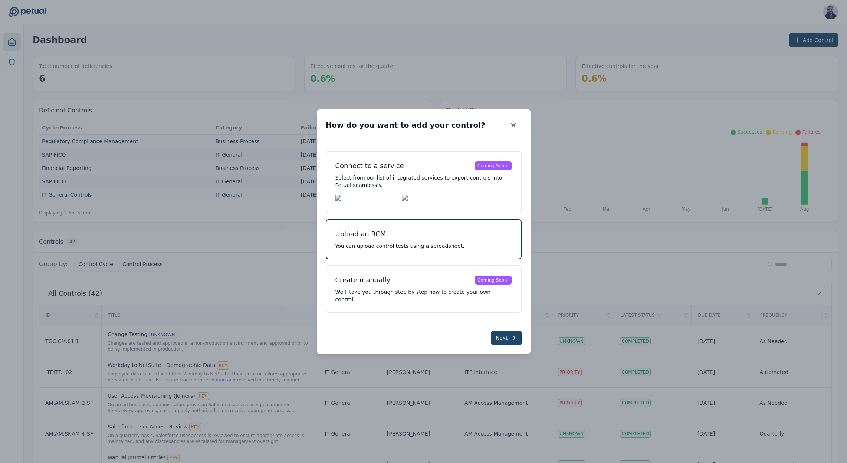  Describe the element at coordinates (406, 125) in the screenshot. I see `h2: How do you want to add your control?` at that location.